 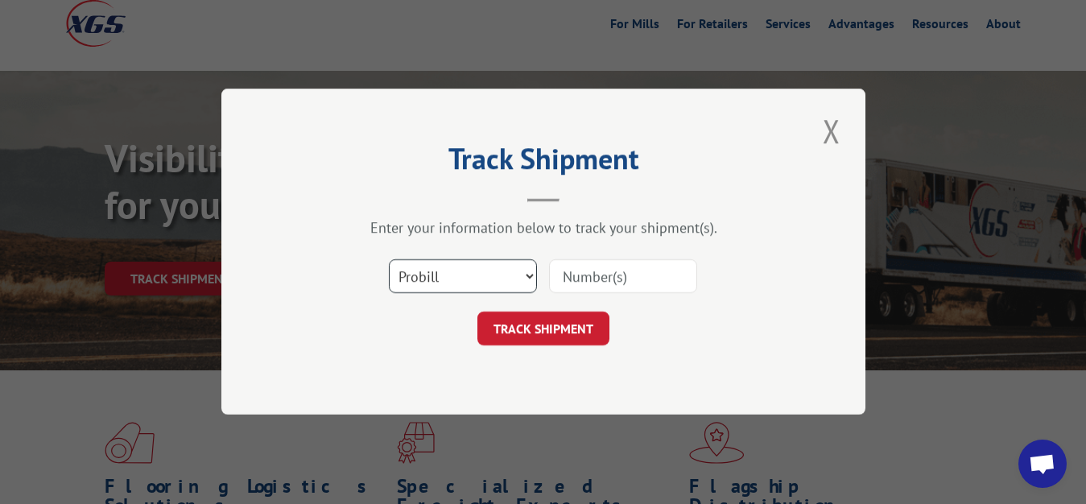 What do you see at coordinates (543, 228) in the screenshot?
I see `div: Enter your information below to track your shipment(s).` at bounding box center [543, 228].